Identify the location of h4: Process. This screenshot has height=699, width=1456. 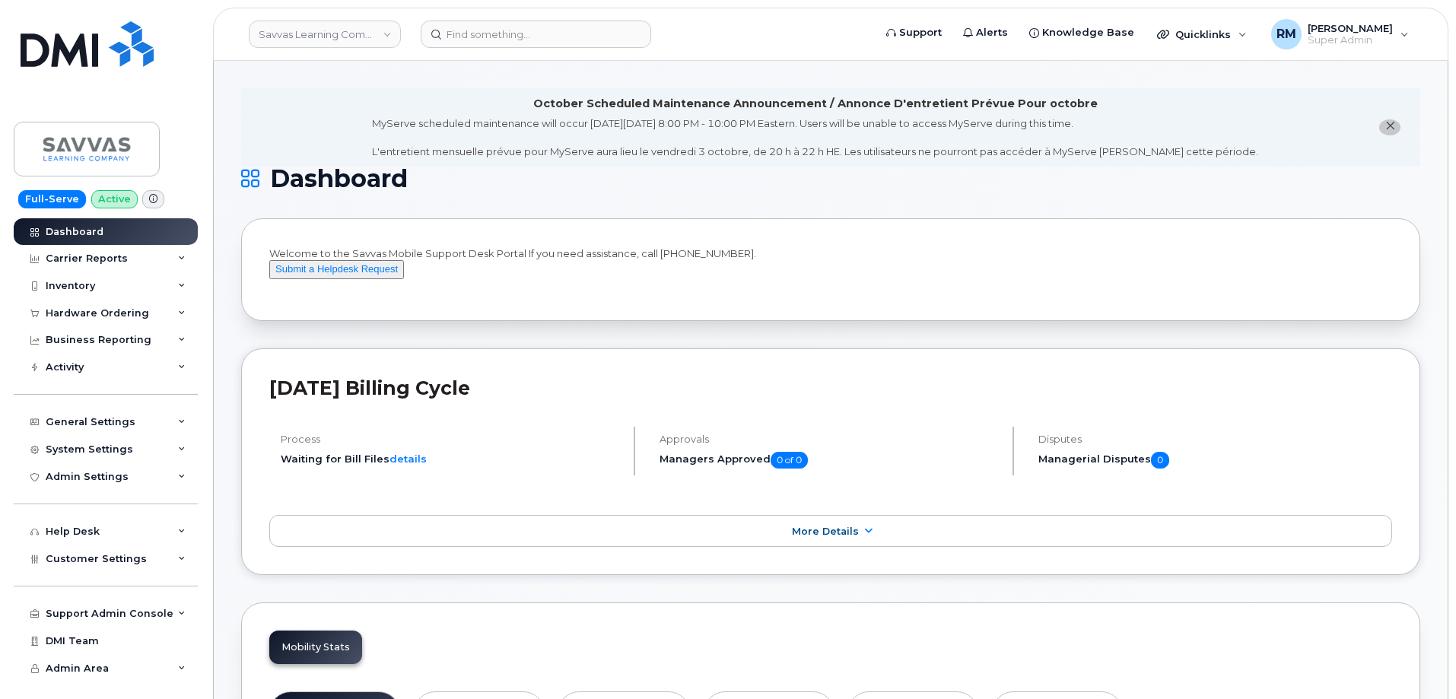
(450, 439).